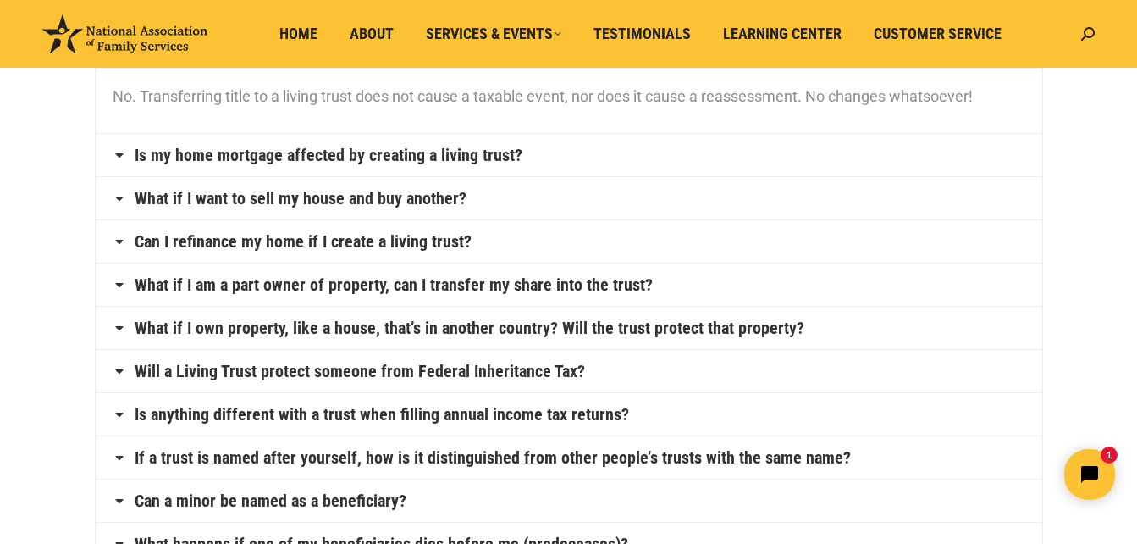  What do you see at coordinates (298, 34) in the screenshot?
I see `a: Home` at bounding box center [298, 34].